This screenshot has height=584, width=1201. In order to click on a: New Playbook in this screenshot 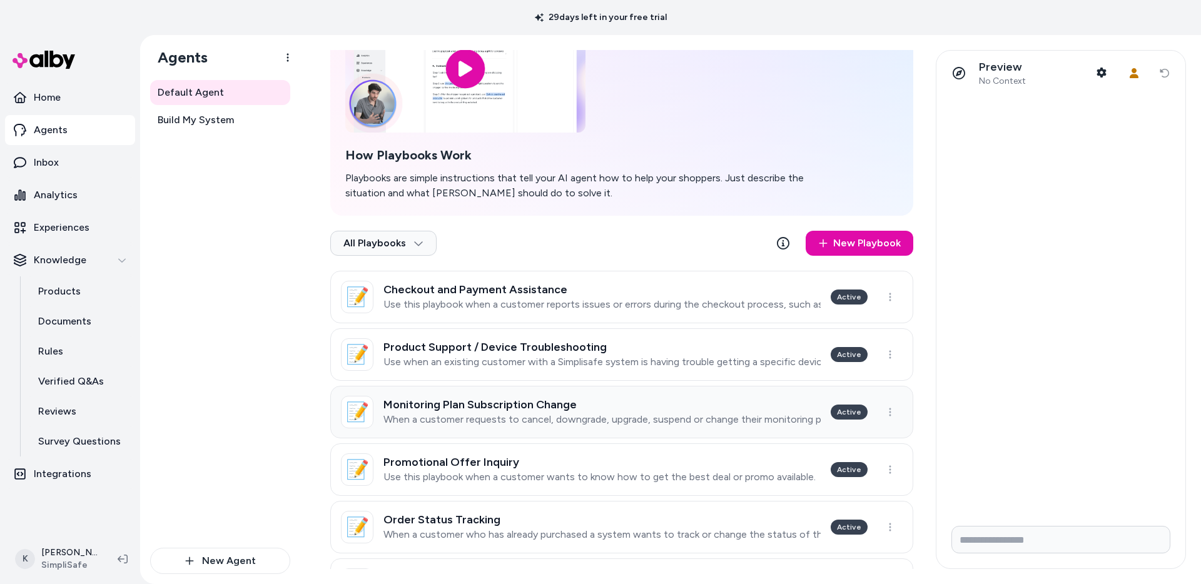, I will do `click(859, 243)`.